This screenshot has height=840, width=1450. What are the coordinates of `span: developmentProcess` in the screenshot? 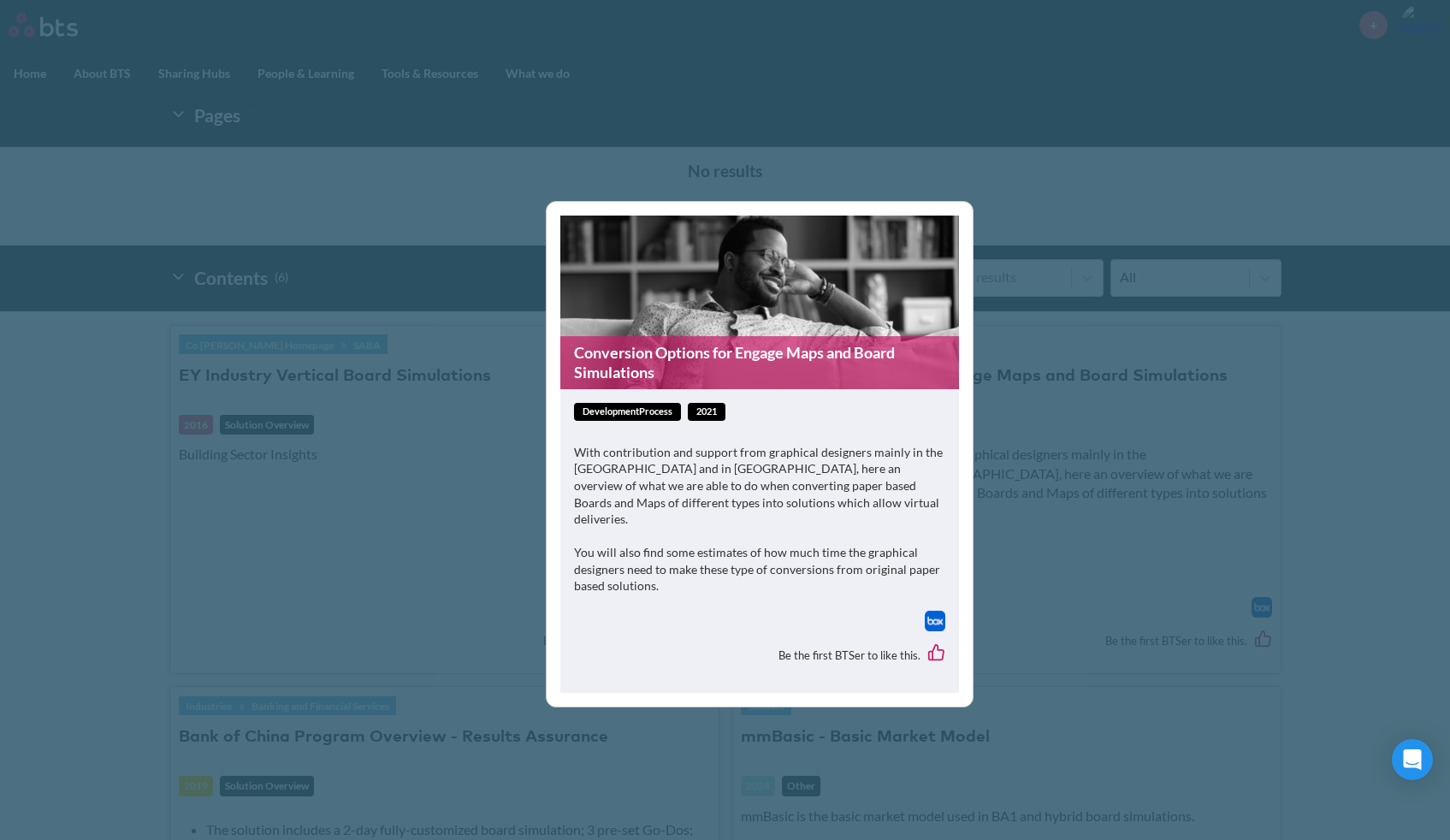 It's located at (627, 412).